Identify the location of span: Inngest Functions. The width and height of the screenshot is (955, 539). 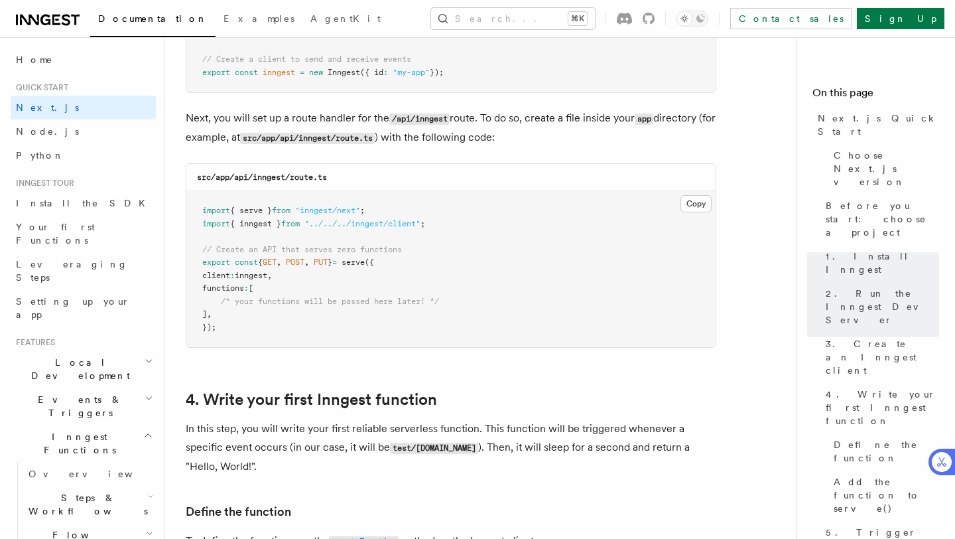
(77, 443).